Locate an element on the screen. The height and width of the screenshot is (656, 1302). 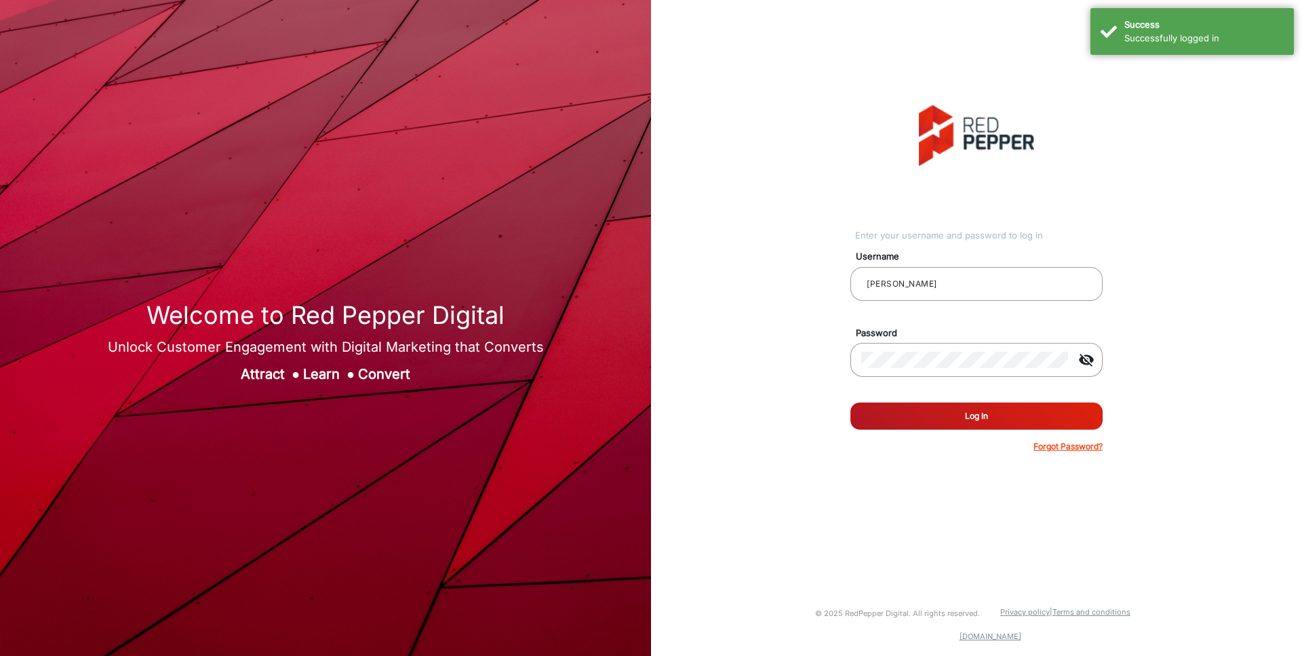
p: Forgot Password? is located at coordinates (1068, 447).